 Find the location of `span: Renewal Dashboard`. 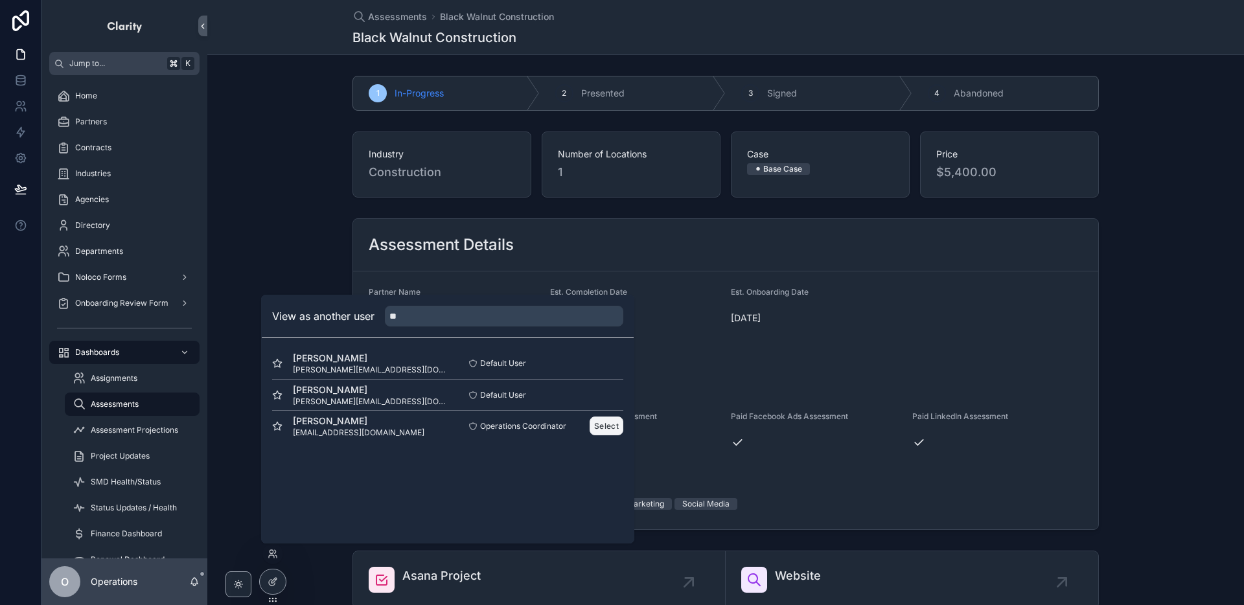

span: Renewal Dashboard is located at coordinates (128, 560).